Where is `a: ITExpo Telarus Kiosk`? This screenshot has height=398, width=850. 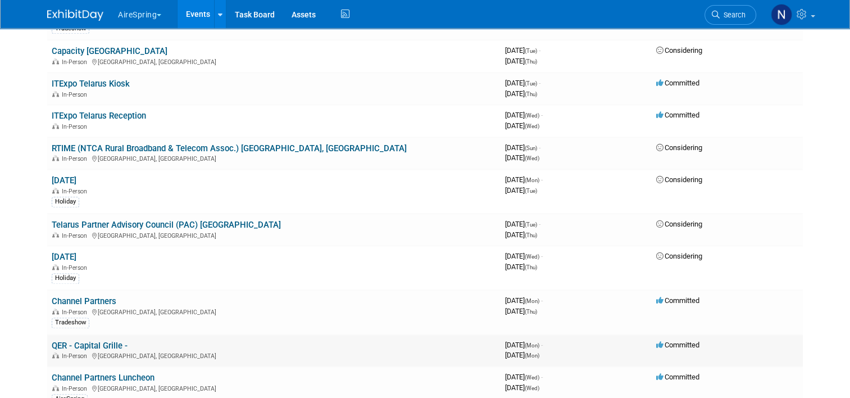
a: ITExpo Telarus Kiosk is located at coordinates (90, 84).